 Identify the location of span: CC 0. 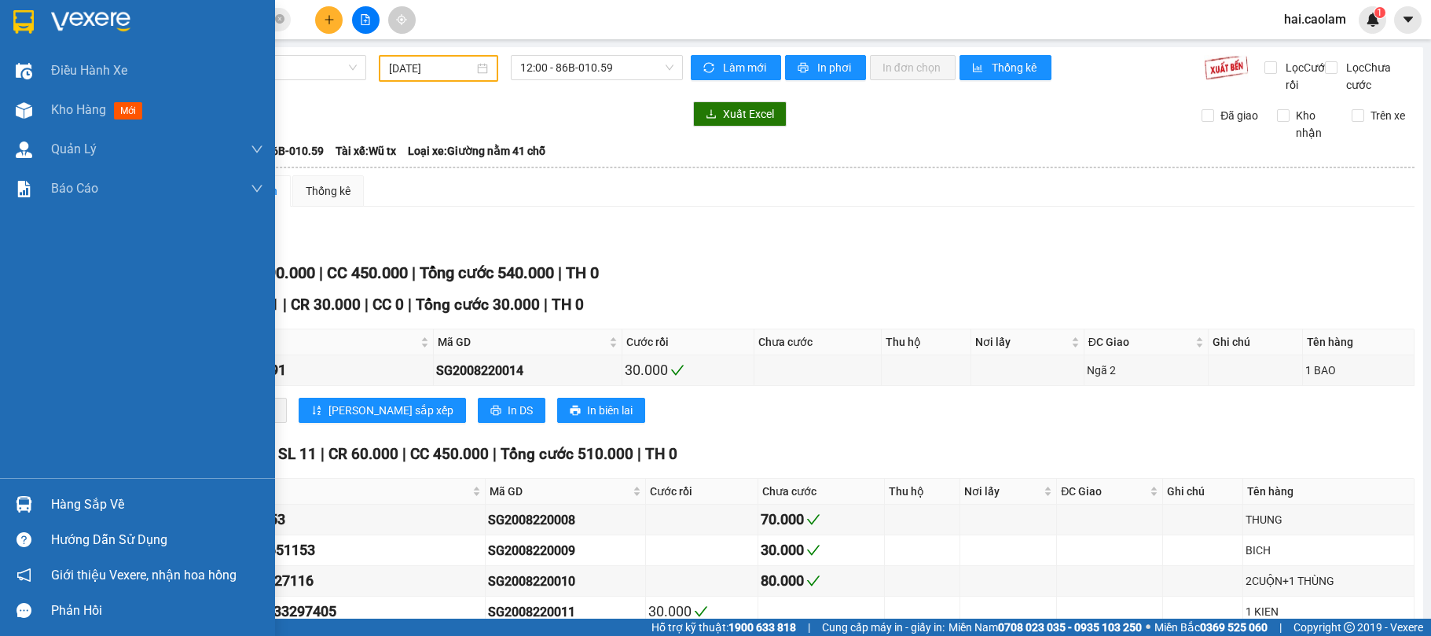
(388, 304).